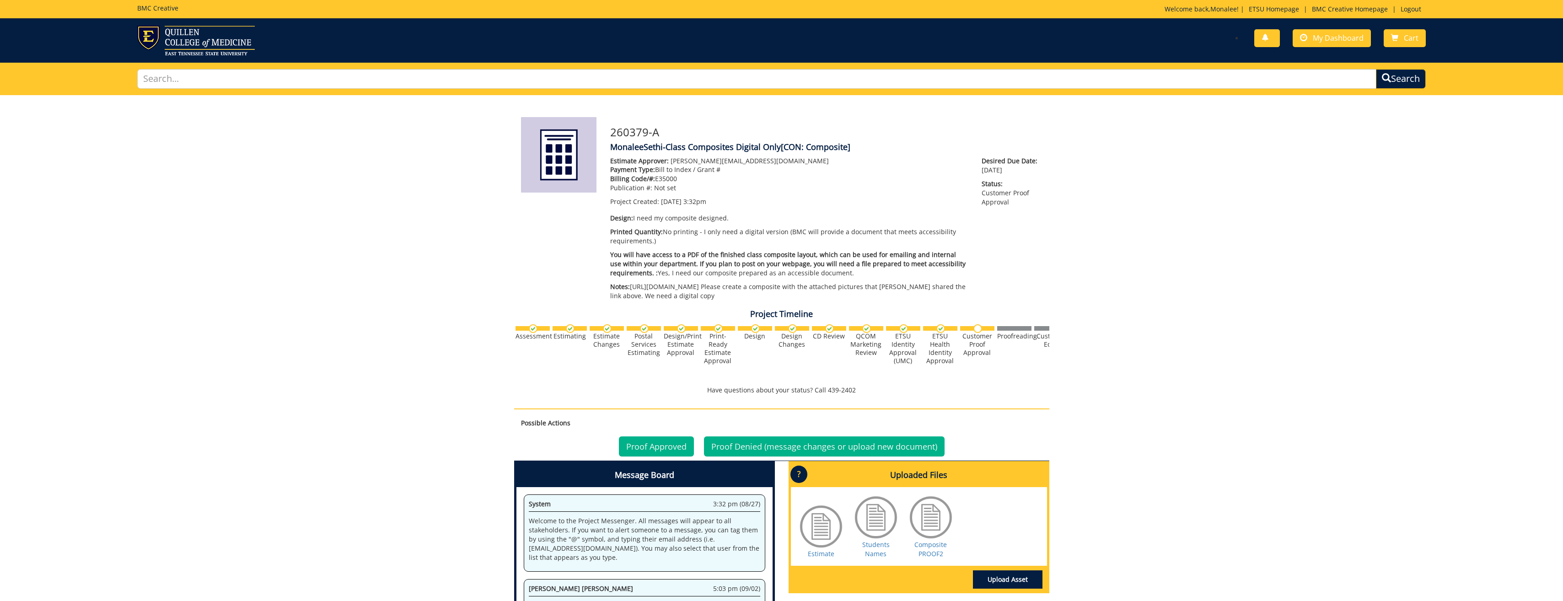  I want to click on span: Cart, so click(1411, 38).